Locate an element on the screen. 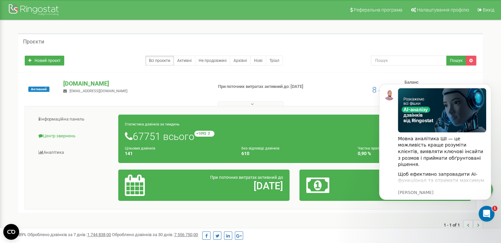 The width and height of the screenshot is (501, 243). a: Аналiтика is located at coordinates (74, 153).